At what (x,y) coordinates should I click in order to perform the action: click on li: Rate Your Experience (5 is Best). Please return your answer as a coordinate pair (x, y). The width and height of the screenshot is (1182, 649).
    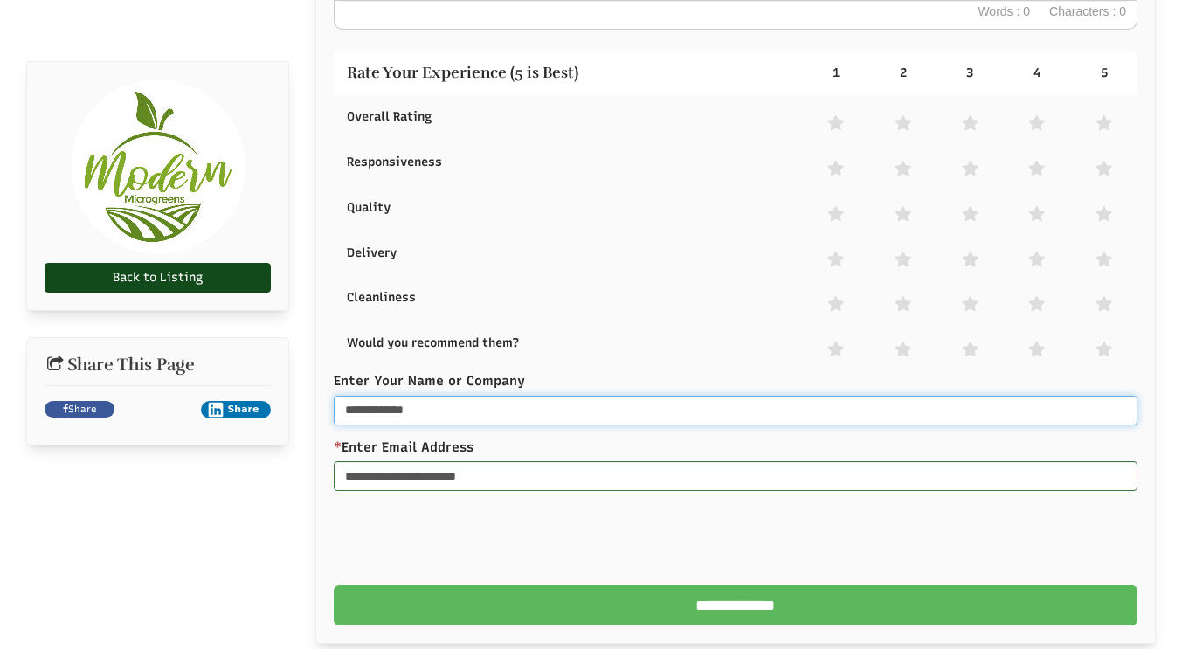
    Looking at the image, I should click on (568, 73).